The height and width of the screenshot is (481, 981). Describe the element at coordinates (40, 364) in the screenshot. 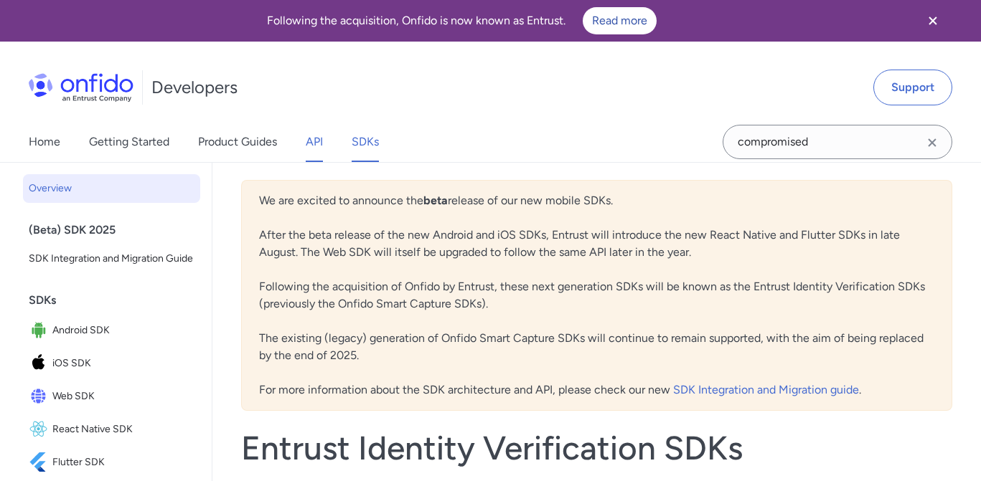

I see `img: IconiOS SDK` at that location.